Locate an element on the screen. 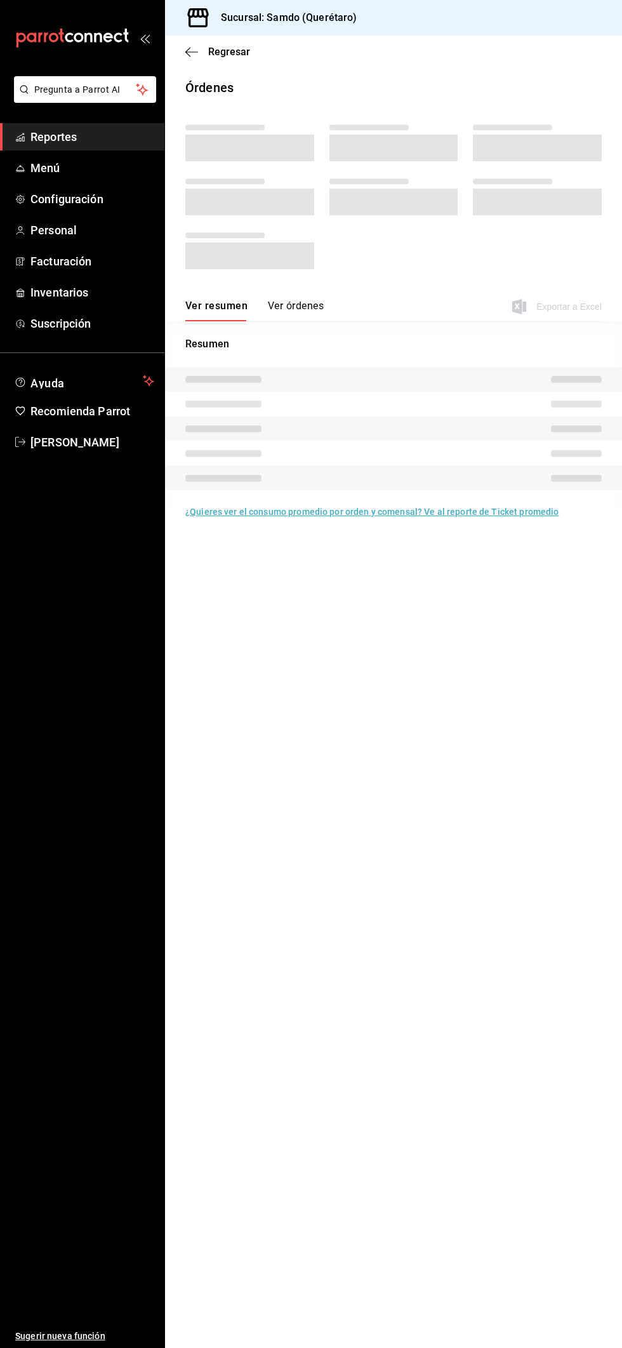 This screenshot has width=622, height=1348. a: Pregunta a Parrot AI is located at coordinates (83, 98).